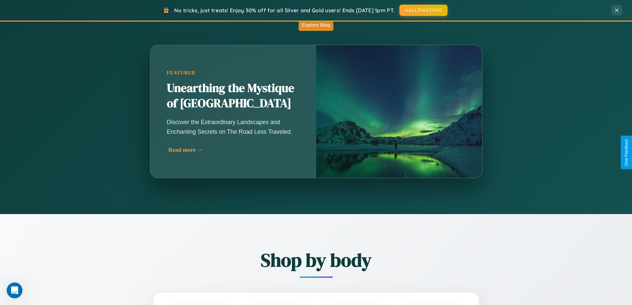  Describe the element at coordinates (235, 150) in the screenshot. I see `div: Read more →` at that location.